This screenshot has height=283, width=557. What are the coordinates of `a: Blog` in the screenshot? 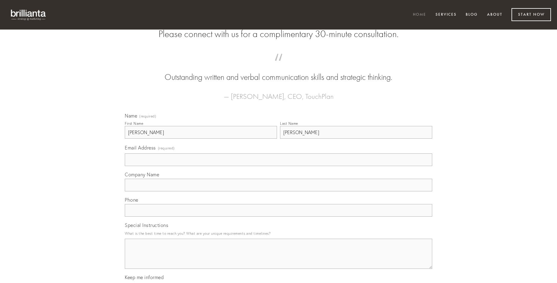 It's located at (471, 15).